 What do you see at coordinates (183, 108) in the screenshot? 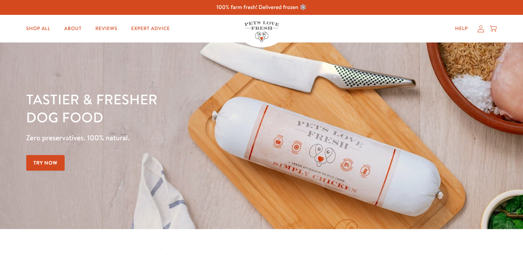
I see `h1: Tastier & fresher dog food` at bounding box center [183, 108].